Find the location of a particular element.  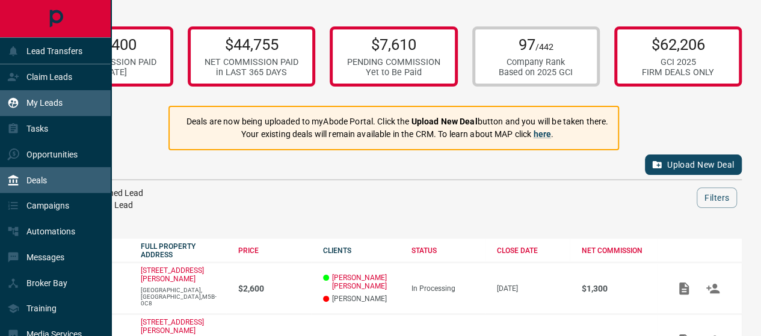

div: STATUS is located at coordinates (448, 251).